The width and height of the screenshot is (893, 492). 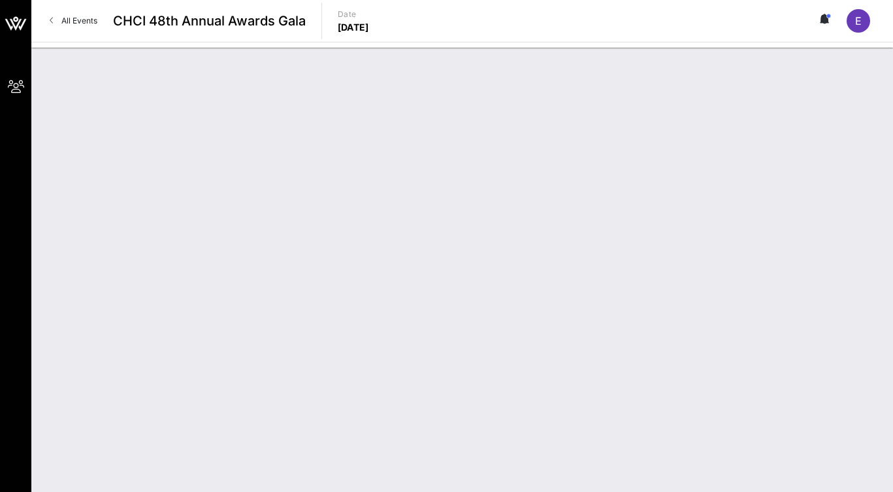 I want to click on span: All Events, so click(x=79, y=20).